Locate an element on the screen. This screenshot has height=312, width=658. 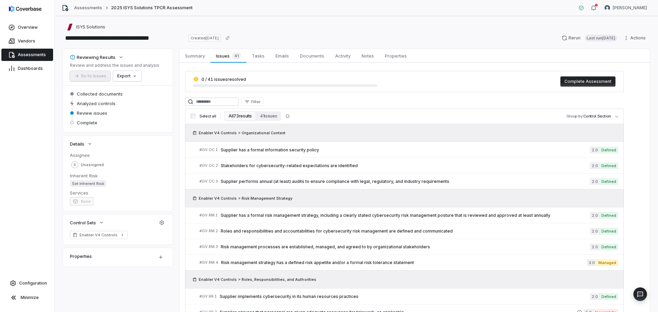
a: #GV.RM.3Risk management processes are established, managed, and agreed to by organizational stake... is located at coordinates (409, 247).